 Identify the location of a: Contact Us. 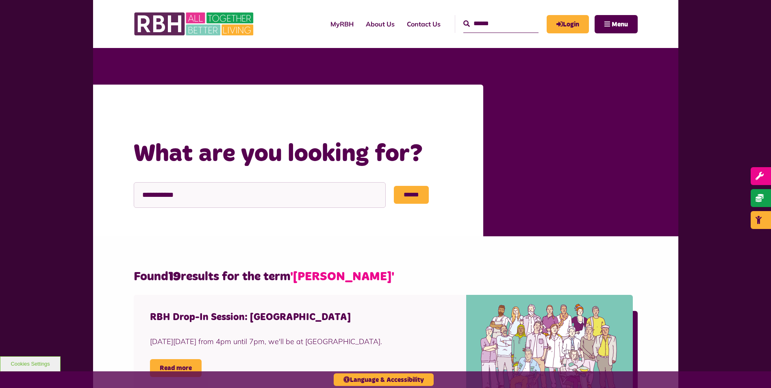
(424, 24).